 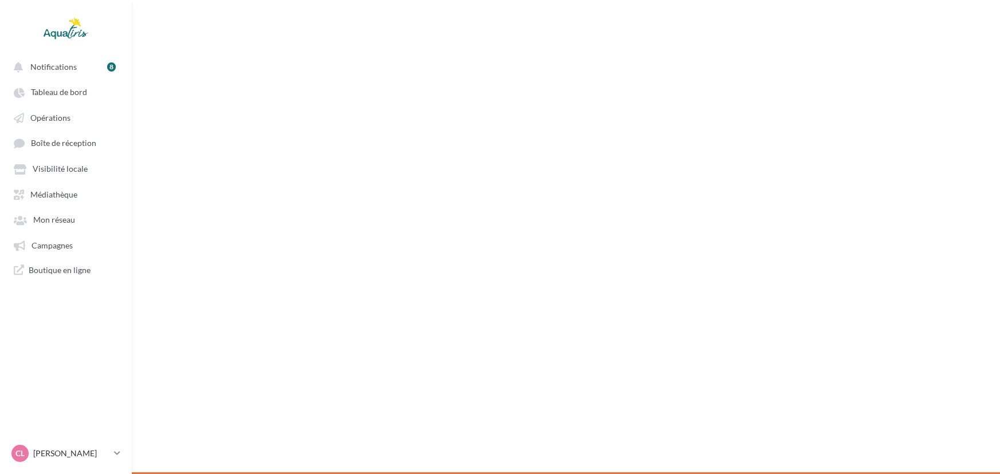 What do you see at coordinates (60, 169) in the screenshot?
I see `span: Visibilité locale` at bounding box center [60, 169].